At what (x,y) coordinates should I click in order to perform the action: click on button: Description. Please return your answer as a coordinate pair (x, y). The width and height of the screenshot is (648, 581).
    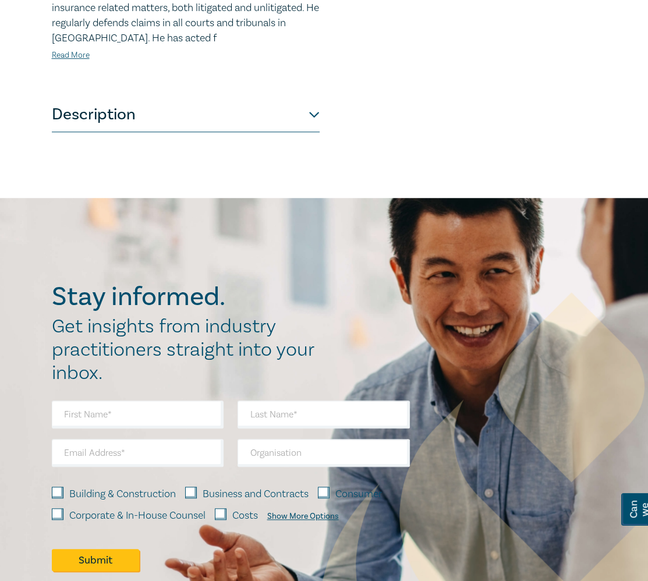
    Looking at the image, I should click on (186, 115).